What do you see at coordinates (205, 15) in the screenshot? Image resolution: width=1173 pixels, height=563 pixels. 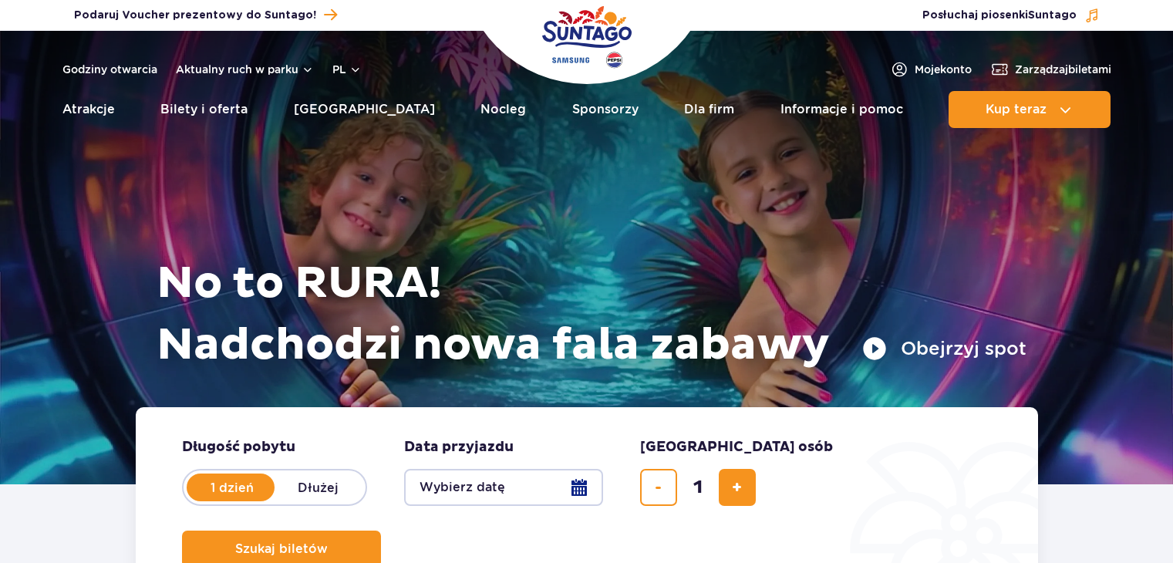 I see `a: Podaruj Voucher prezentowy do Suntago!` at bounding box center [205, 15].